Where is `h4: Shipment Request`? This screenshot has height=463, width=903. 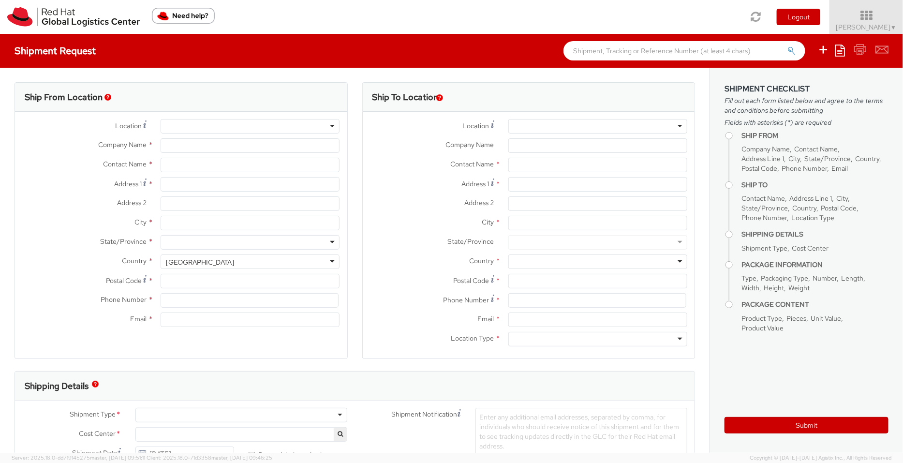
h4: Shipment Request is located at coordinates (55, 51).